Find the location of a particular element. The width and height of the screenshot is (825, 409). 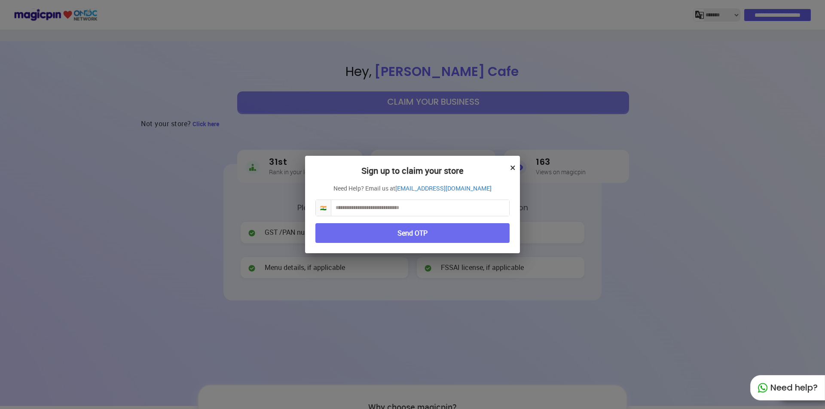

img: whatapp_green.7240e66a.svg is located at coordinates (762, 388).